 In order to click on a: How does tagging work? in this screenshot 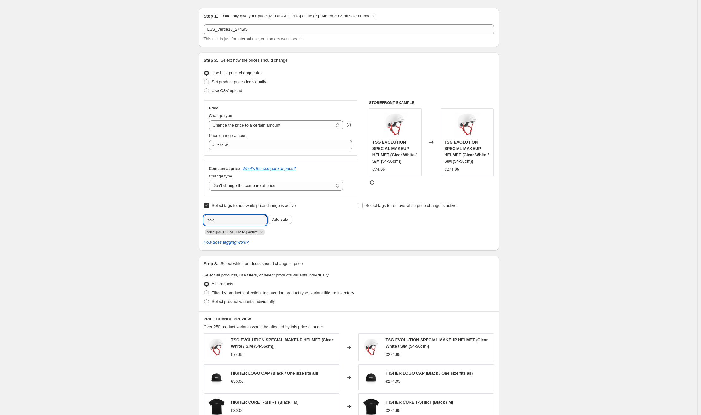, I will do `click(226, 242)`.